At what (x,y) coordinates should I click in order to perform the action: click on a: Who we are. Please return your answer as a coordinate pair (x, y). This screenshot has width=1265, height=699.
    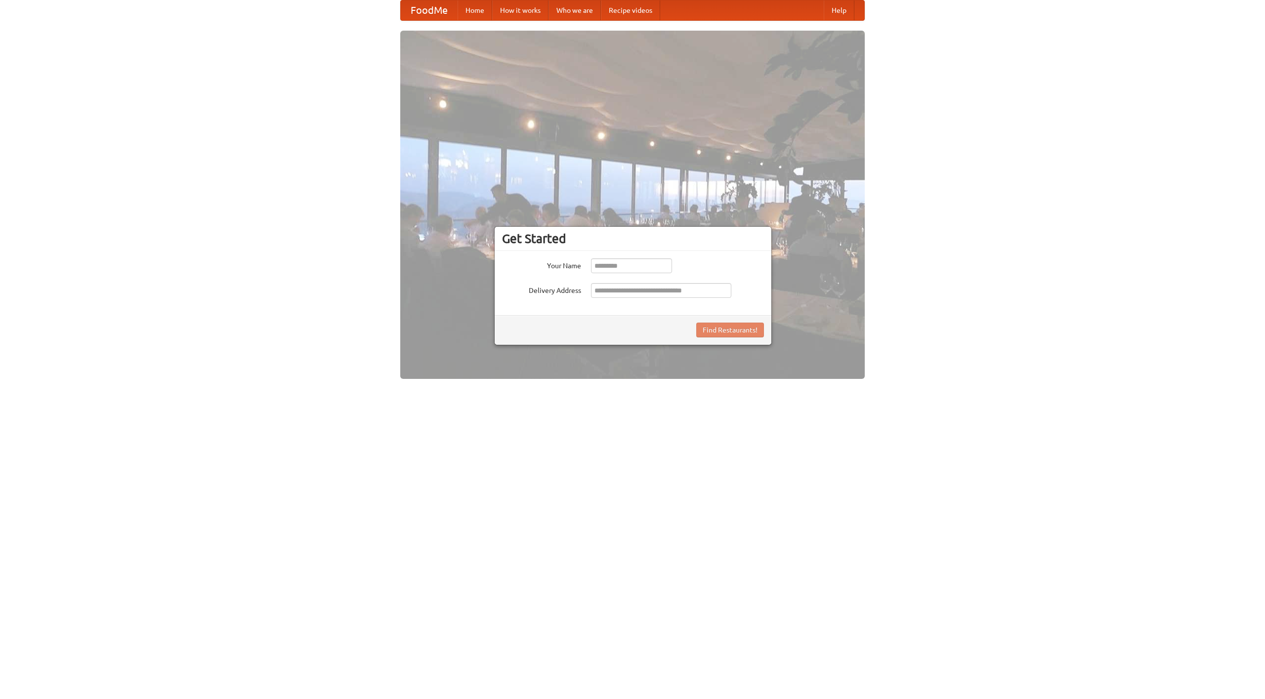
    Looking at the image, I should click on (575, 10).